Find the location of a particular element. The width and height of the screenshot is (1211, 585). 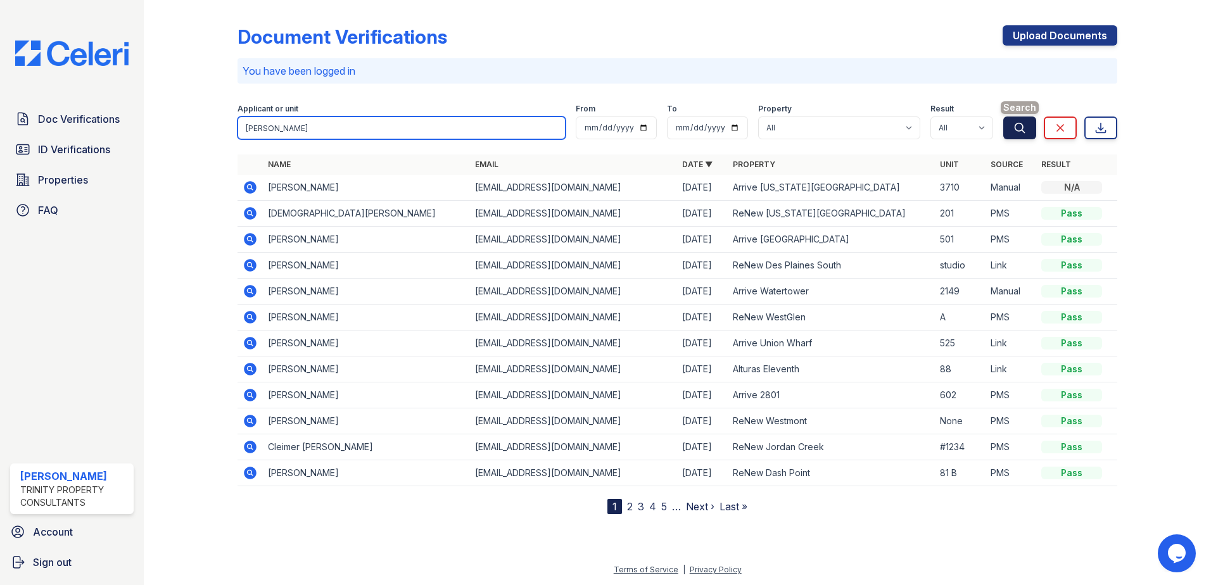

label: Applicant or unit is located at coordinates (268, 109).